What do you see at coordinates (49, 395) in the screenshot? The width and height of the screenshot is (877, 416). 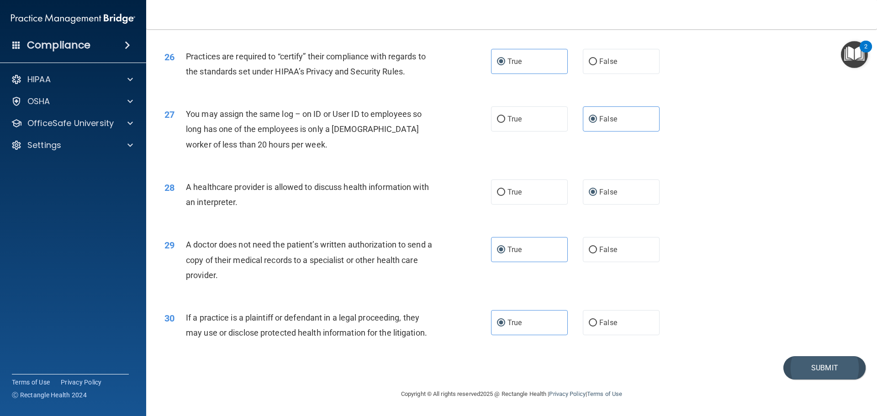 I see `span: Ⓒ Rectangle Health 2024` at bounding box center [49, 395].